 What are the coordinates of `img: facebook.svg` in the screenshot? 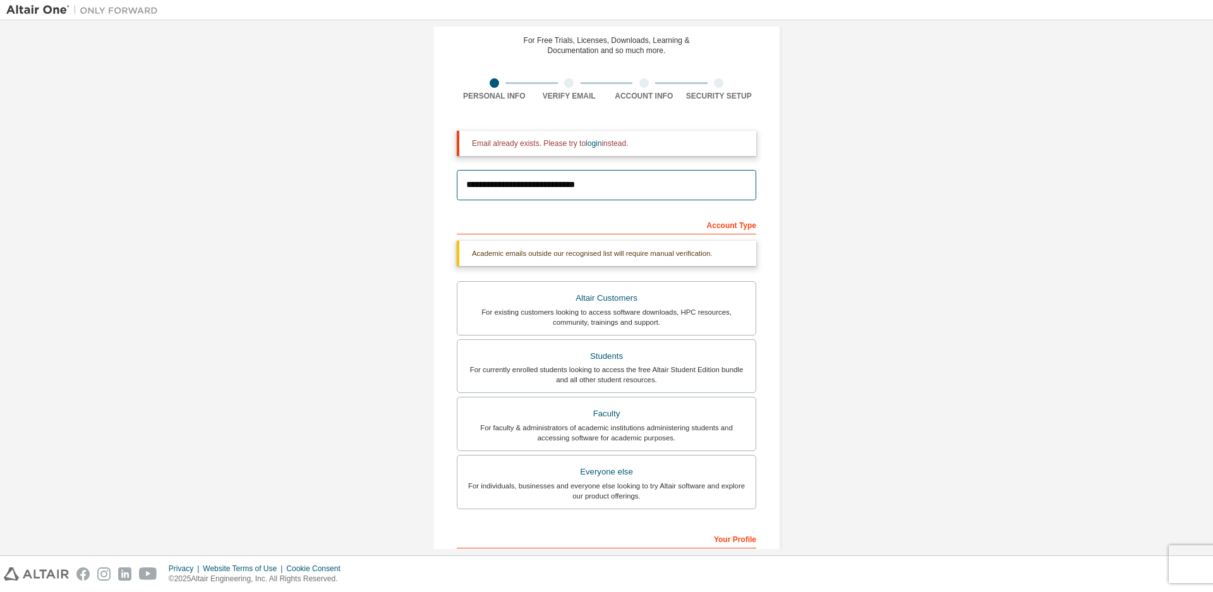 It's located at (83, 573).